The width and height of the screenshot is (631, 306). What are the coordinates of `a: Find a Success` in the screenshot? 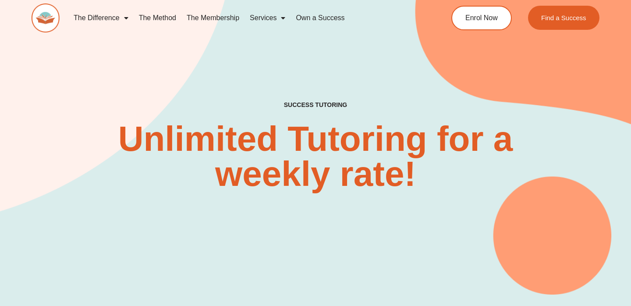 It's located at (563, 18).